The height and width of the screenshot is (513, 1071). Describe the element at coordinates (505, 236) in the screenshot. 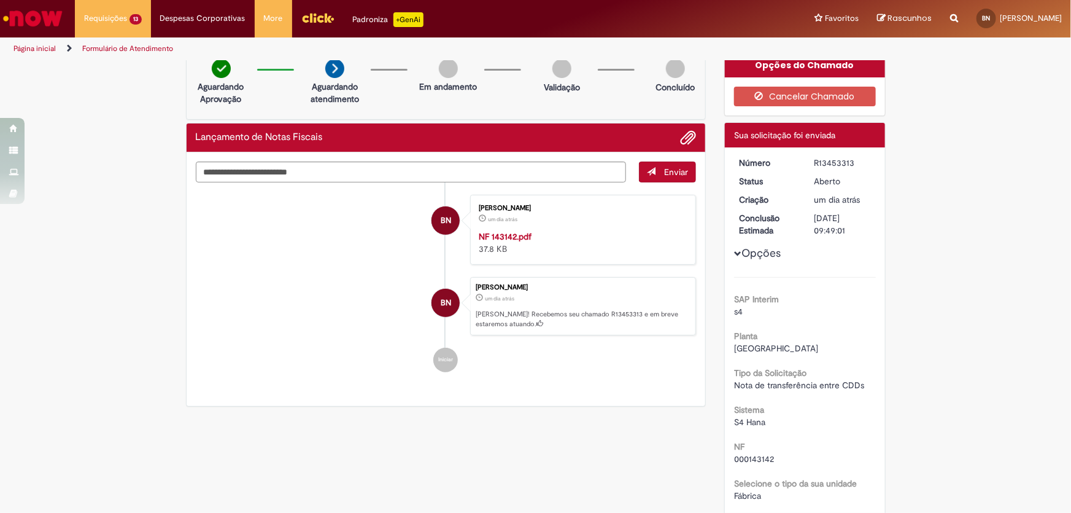

I see `strong: NF 143142.pdf` at that location.